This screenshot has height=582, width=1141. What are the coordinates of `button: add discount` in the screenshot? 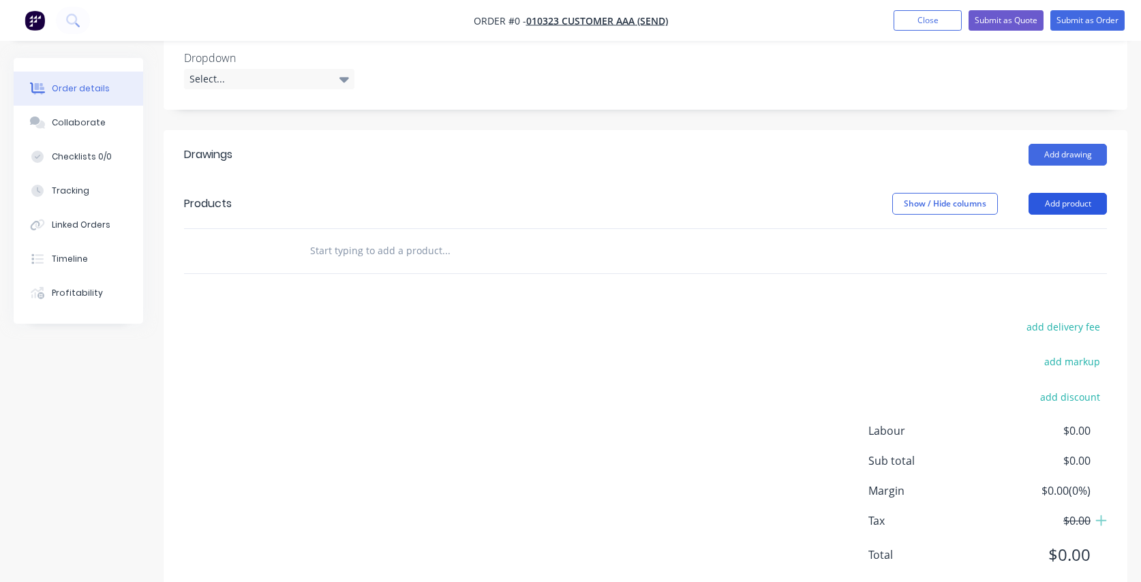 It's located at (1069, 397).